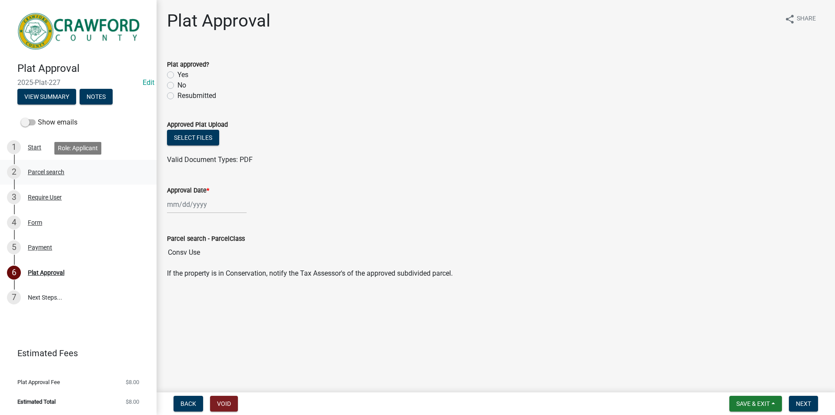  I want to click on a: Estimated Fees, so click(75, 353).